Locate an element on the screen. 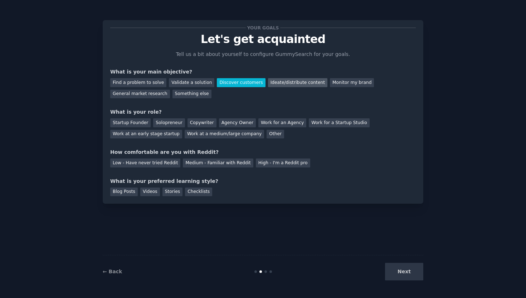 This screenshot has height=298, width=526. div: What is your role? is located at coordinates (263, 112).